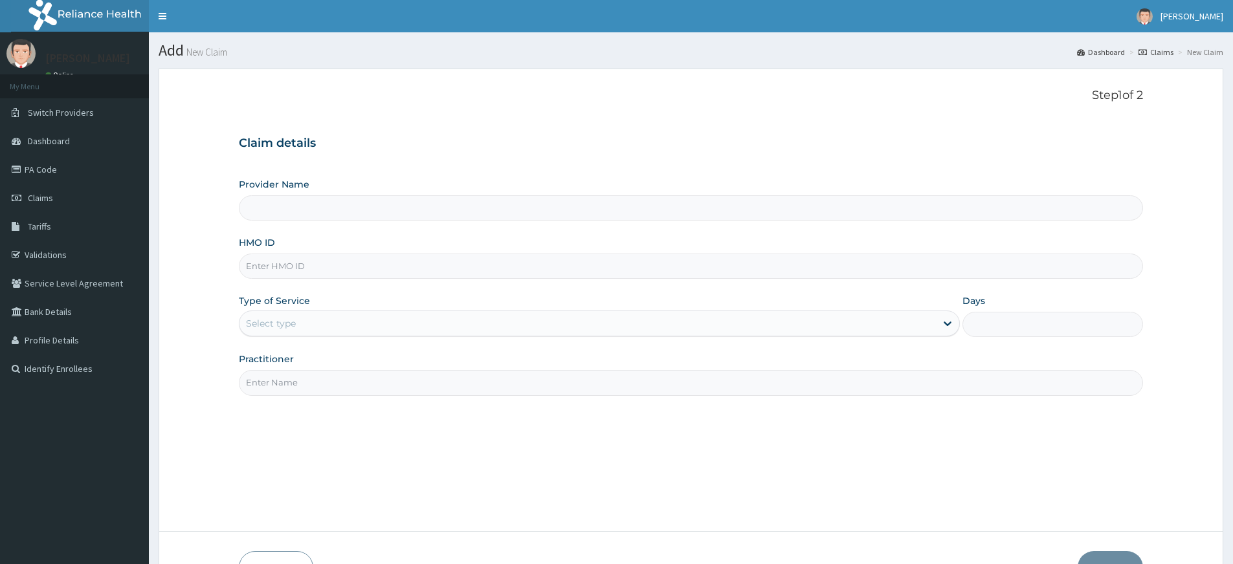 This screenshot has height=564, width=1233. I want to click on h3: Claim details, so click(691, 144).